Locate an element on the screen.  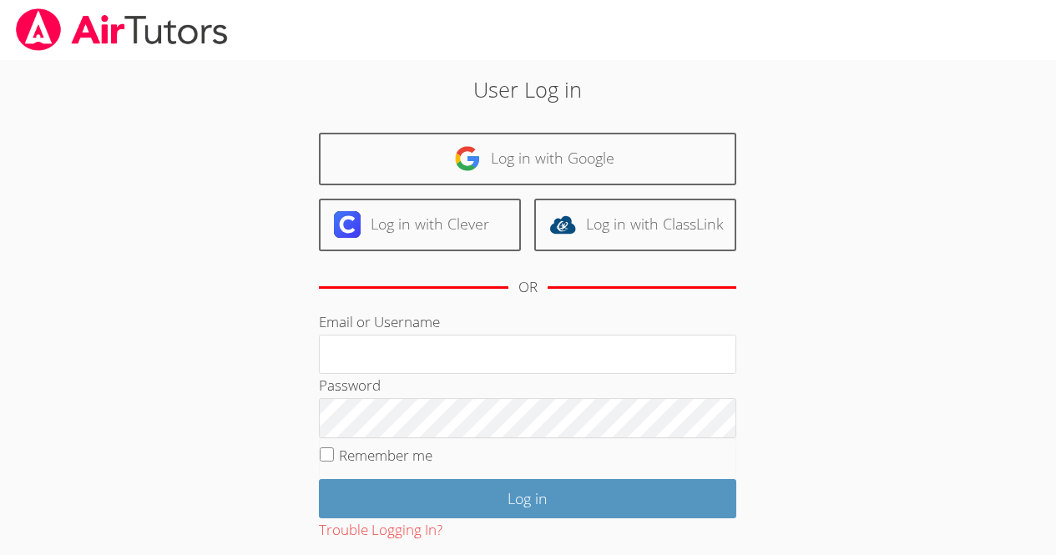
h2: User Log in is located at coordinates (528, 89).